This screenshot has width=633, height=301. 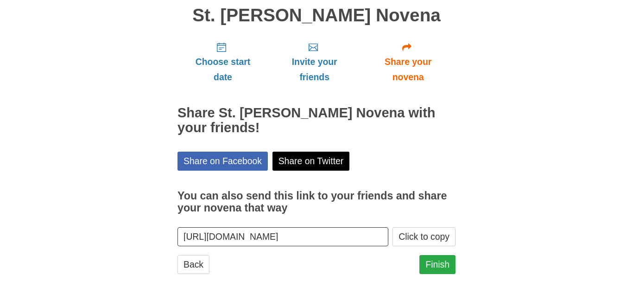 What do you see at coordinates (311, 161) in the screenshot?
I see `a: Share on Twitter` at bounding box center [311, 161].